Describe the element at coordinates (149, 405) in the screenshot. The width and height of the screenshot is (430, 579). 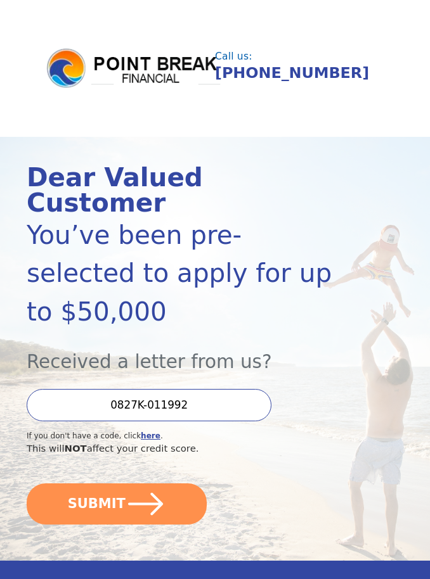
I see `input: Enter your Offer Code:` at that location.